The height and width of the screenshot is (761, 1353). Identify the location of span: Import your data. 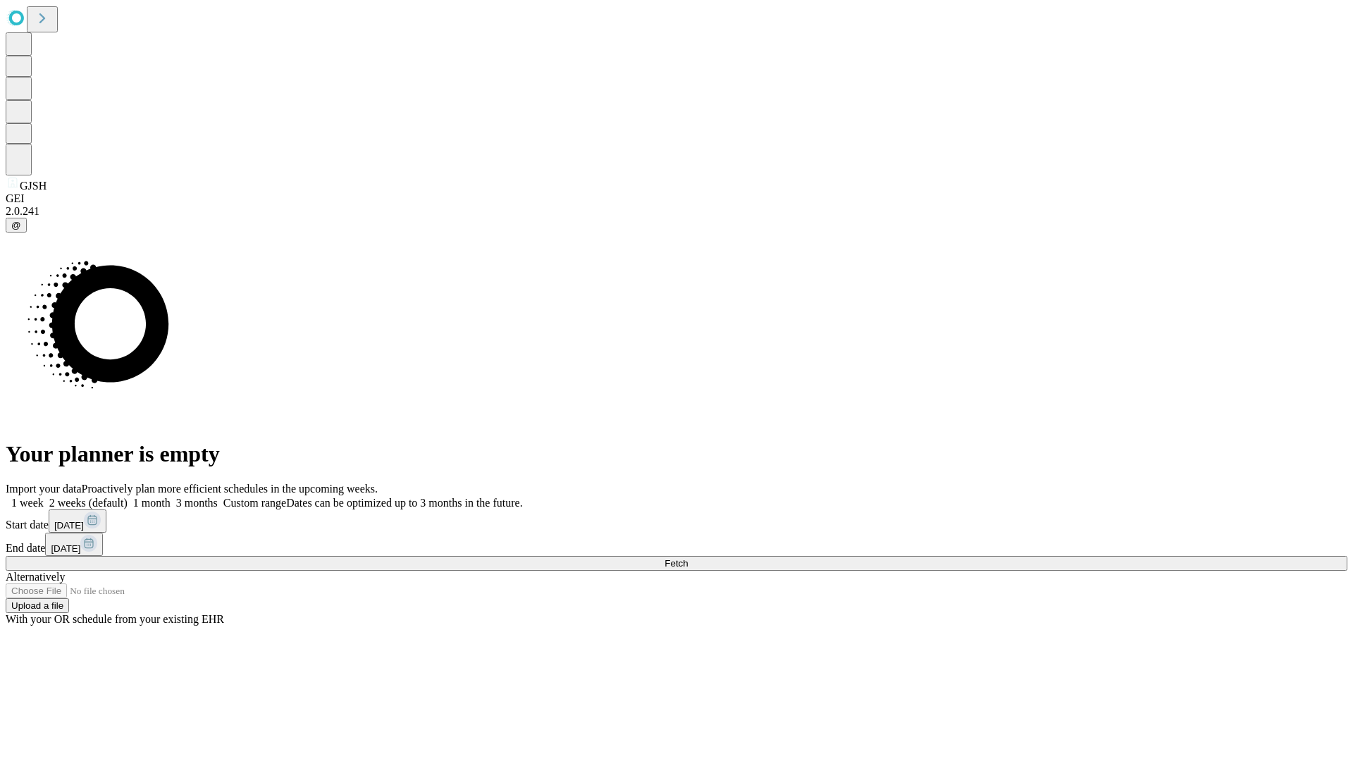
(44, 488).